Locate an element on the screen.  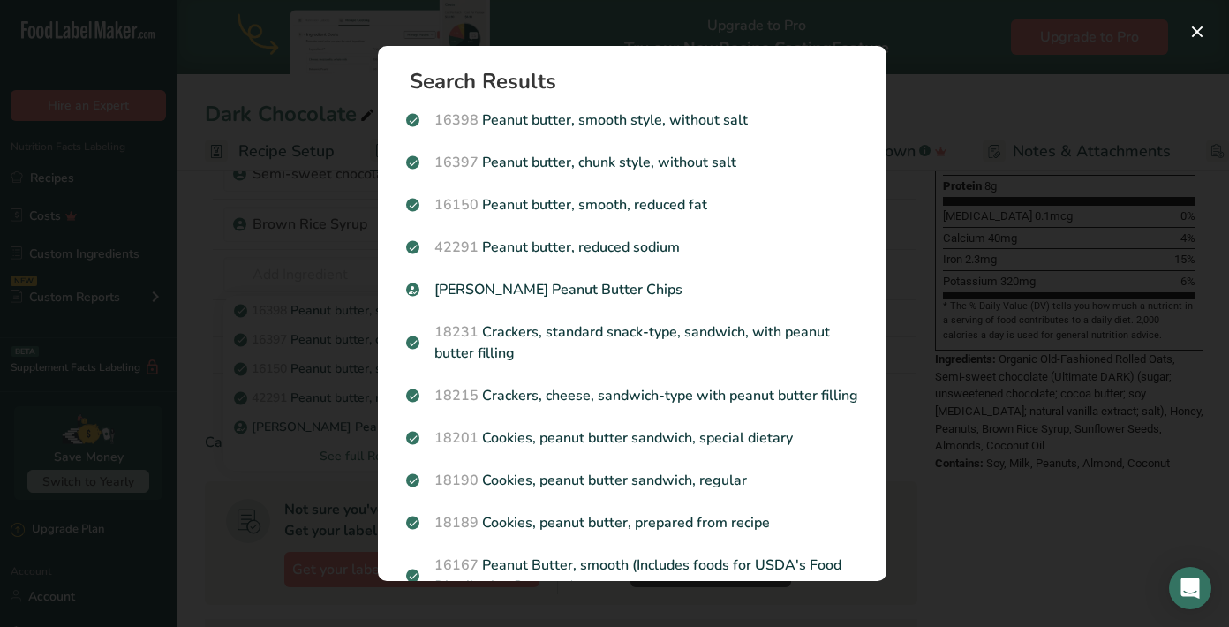
span: 18190 is located at coordinates (457, 480).